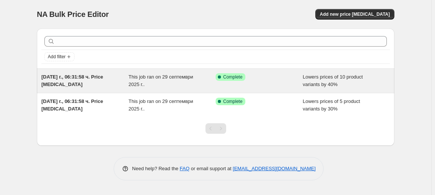 This screenshot has width=435, height=195. What do you see at coordinates (73, 14) in the screenshot?
I see `span: NA Bulk Price Editor` at bounding box center [73, 14].